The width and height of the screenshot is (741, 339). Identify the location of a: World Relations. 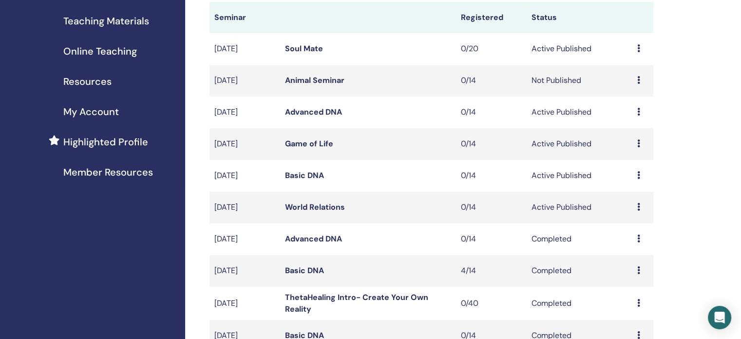
(315, 207).